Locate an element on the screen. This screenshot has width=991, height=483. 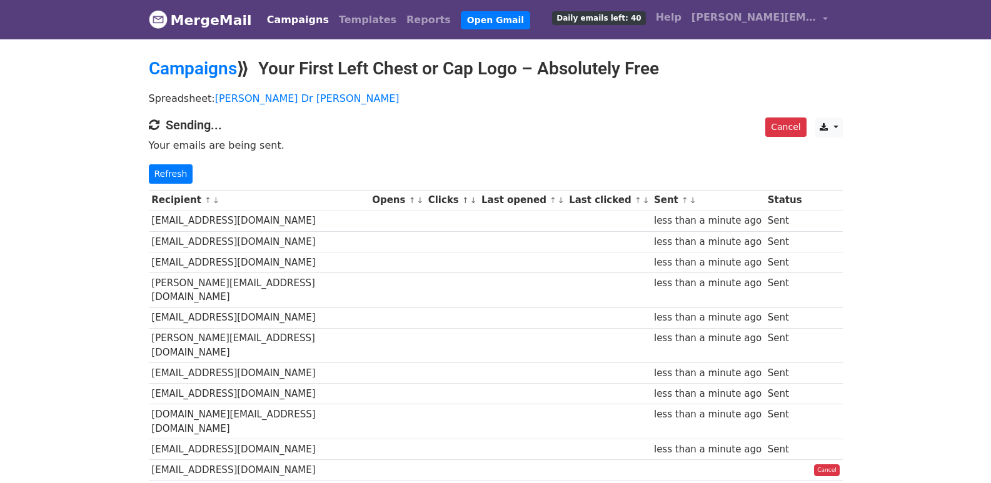
th: Recipient is located at coordinates (259, 200).